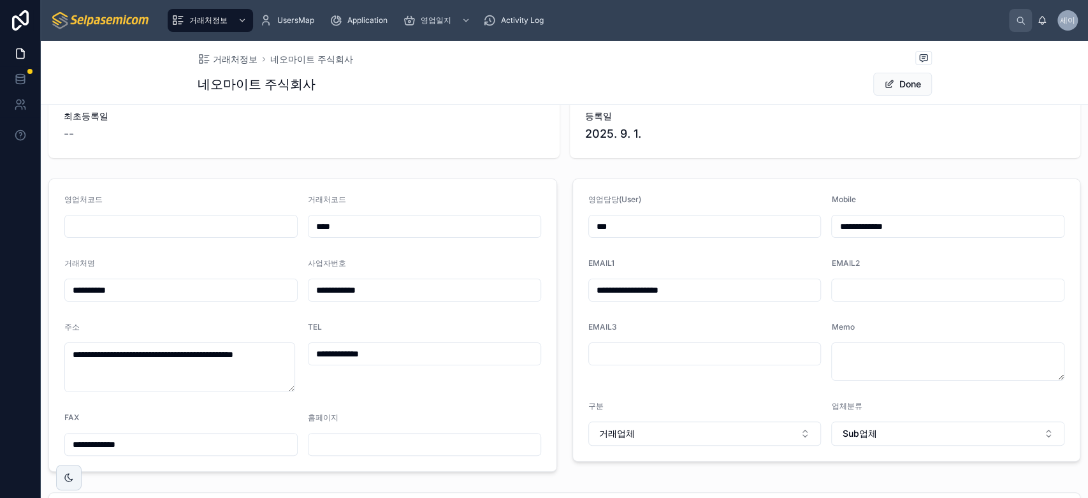 The image size is (1088, 498). I want to click on span: Application, so click(367, 20).